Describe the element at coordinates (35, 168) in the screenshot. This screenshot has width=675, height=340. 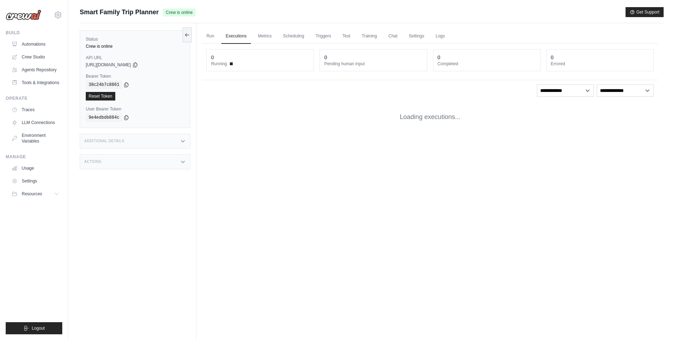
I see `a: Usage` at that location.